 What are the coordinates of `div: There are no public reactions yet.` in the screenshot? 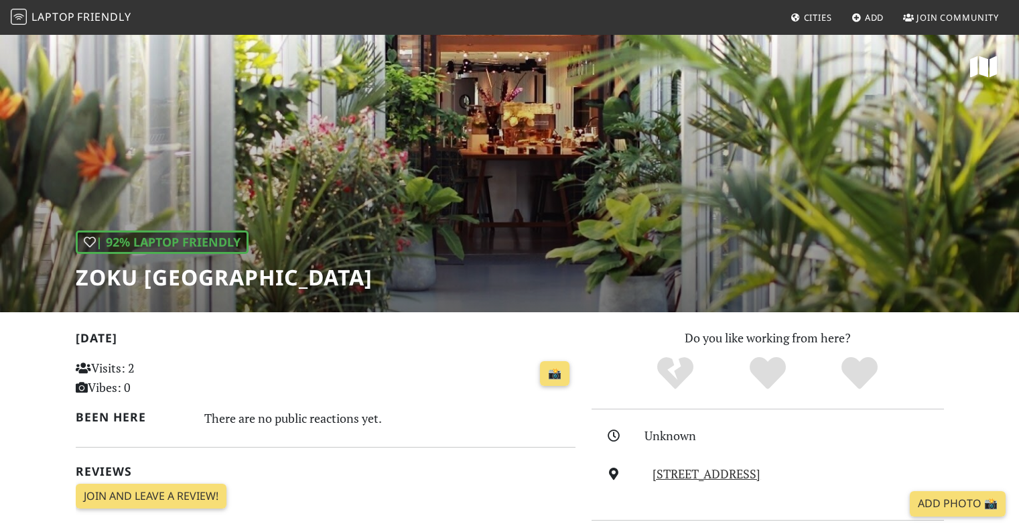 It's located at (390, 418).